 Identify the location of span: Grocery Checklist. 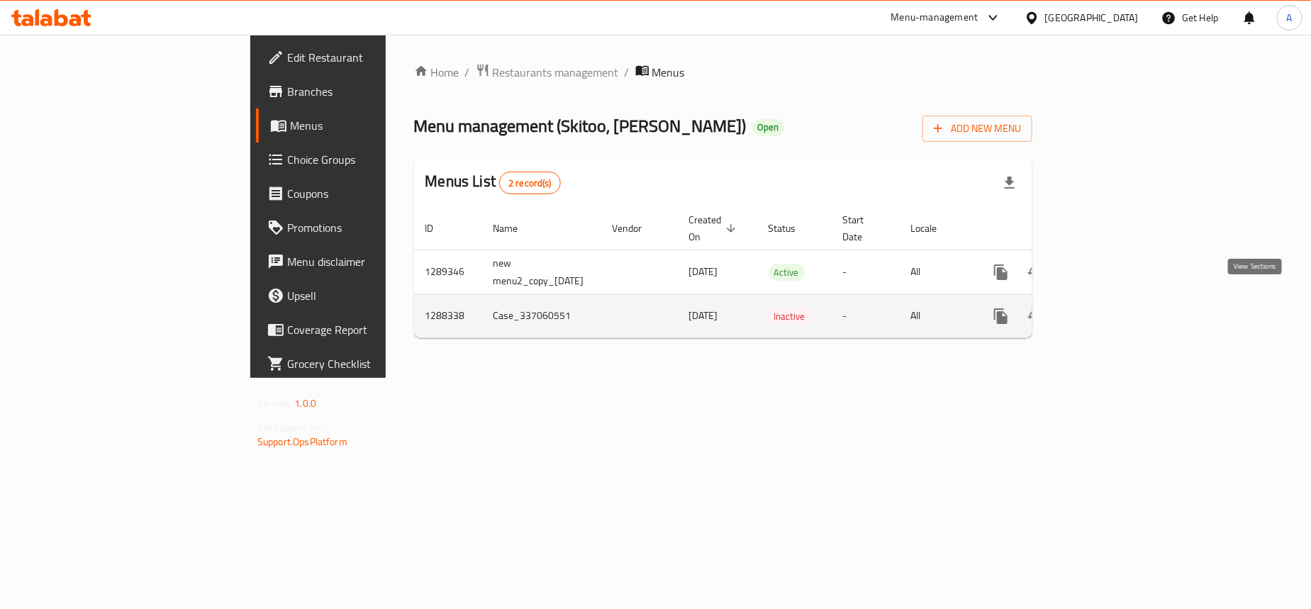
(372, 364).